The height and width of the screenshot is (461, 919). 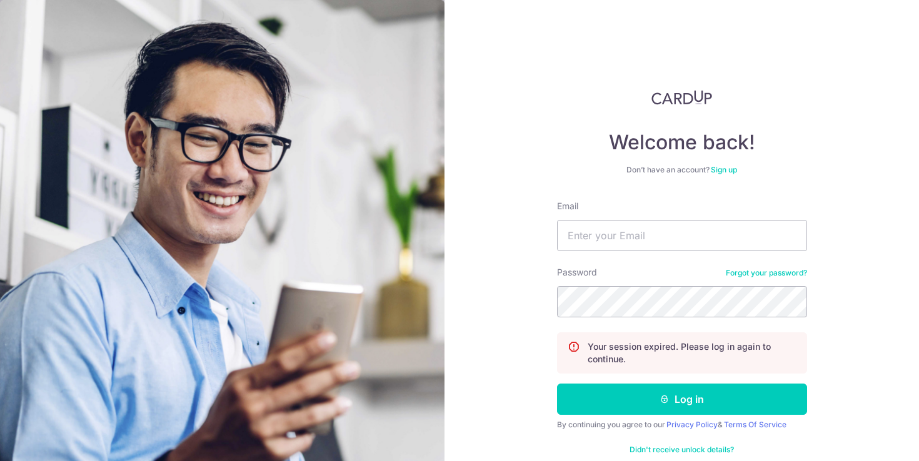 I want to click on a: Didn't receive unlock details?, so click(x=681, y=450).